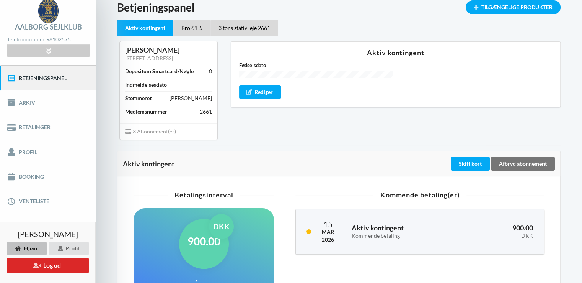 The image size is (582, 283). What do you see at coordinates (48, 39) in the screenshot?
I see `div: Telefonnummer:` at bounding box center [48, 39].